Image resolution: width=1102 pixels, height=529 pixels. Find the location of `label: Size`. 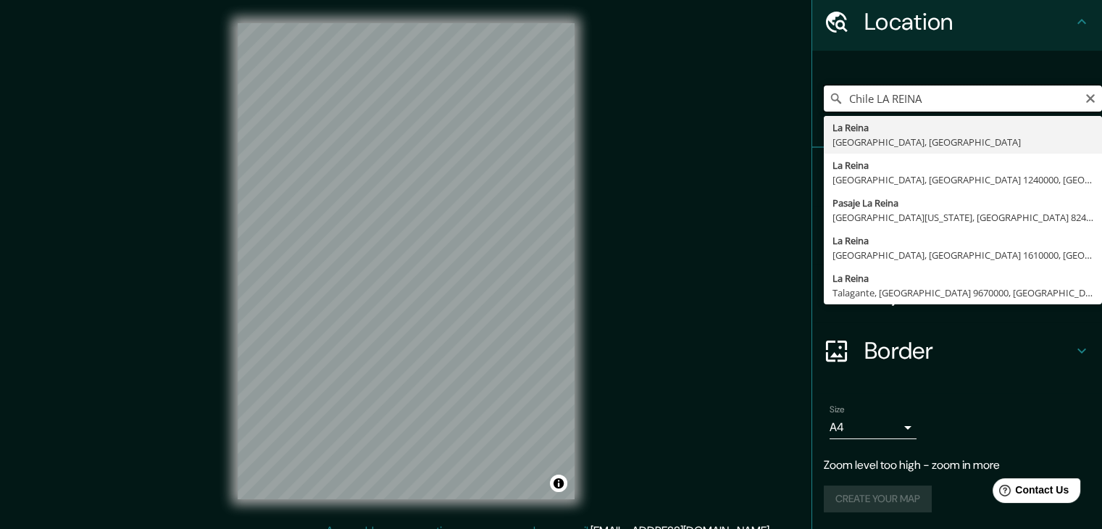

label: Size is located at coordinates (836, 409).